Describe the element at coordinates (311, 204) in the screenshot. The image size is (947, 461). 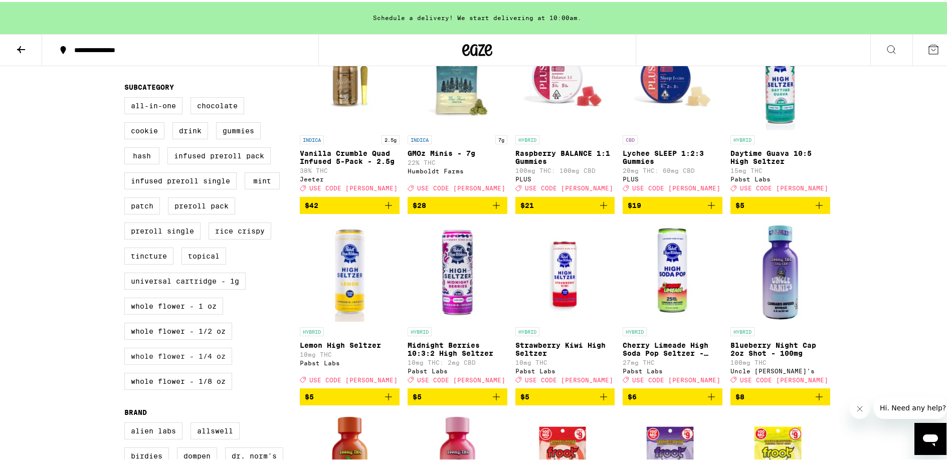
I see `span: $42` at that location.